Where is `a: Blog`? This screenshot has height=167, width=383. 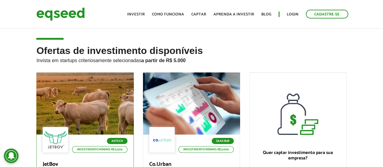
a: Blog is located at coordinates (266, 14).